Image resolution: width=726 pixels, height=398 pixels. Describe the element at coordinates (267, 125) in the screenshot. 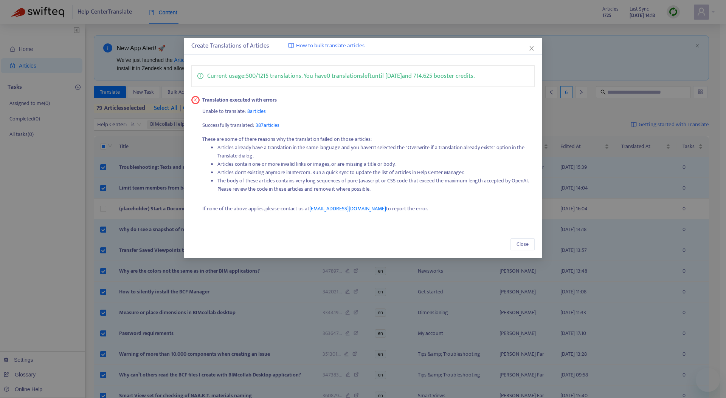

I see `span: 387 articles` at that location.